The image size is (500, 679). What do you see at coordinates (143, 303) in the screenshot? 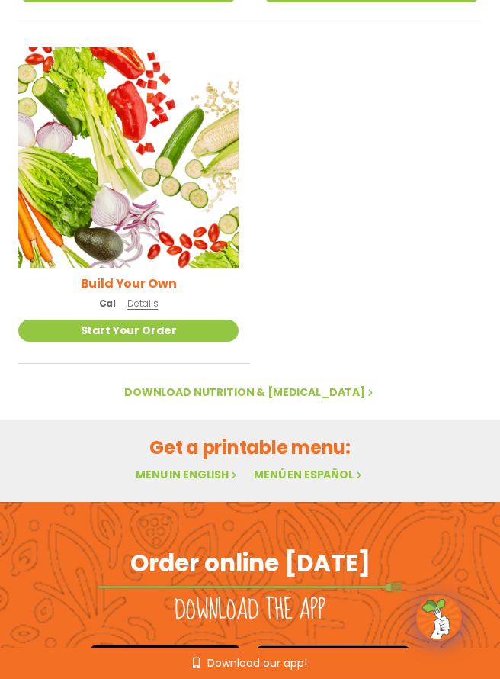
I see `span: Details` at bounding box center [143, 303].